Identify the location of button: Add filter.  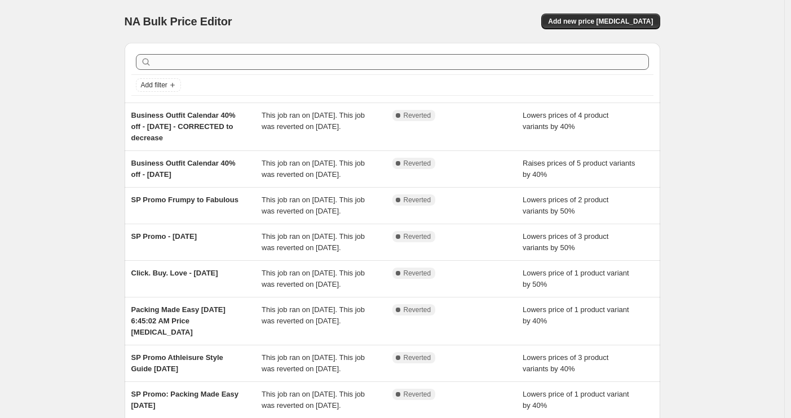
(158, 85).